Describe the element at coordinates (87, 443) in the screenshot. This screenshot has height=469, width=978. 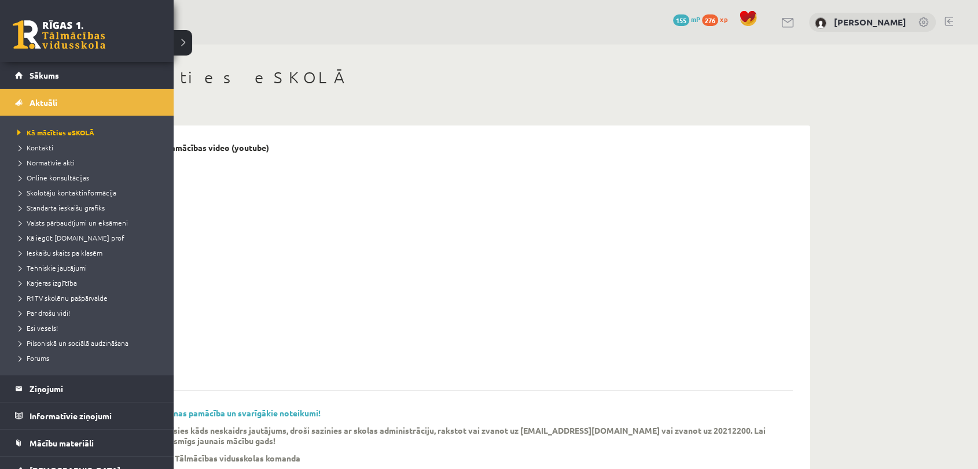
I see `a: Mācību materiāli` at that location.